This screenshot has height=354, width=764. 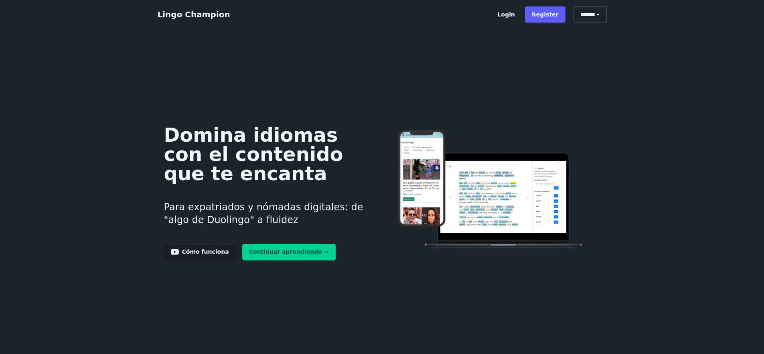 I want to click on a: Cómo funciona, so click(x=200, y=252).